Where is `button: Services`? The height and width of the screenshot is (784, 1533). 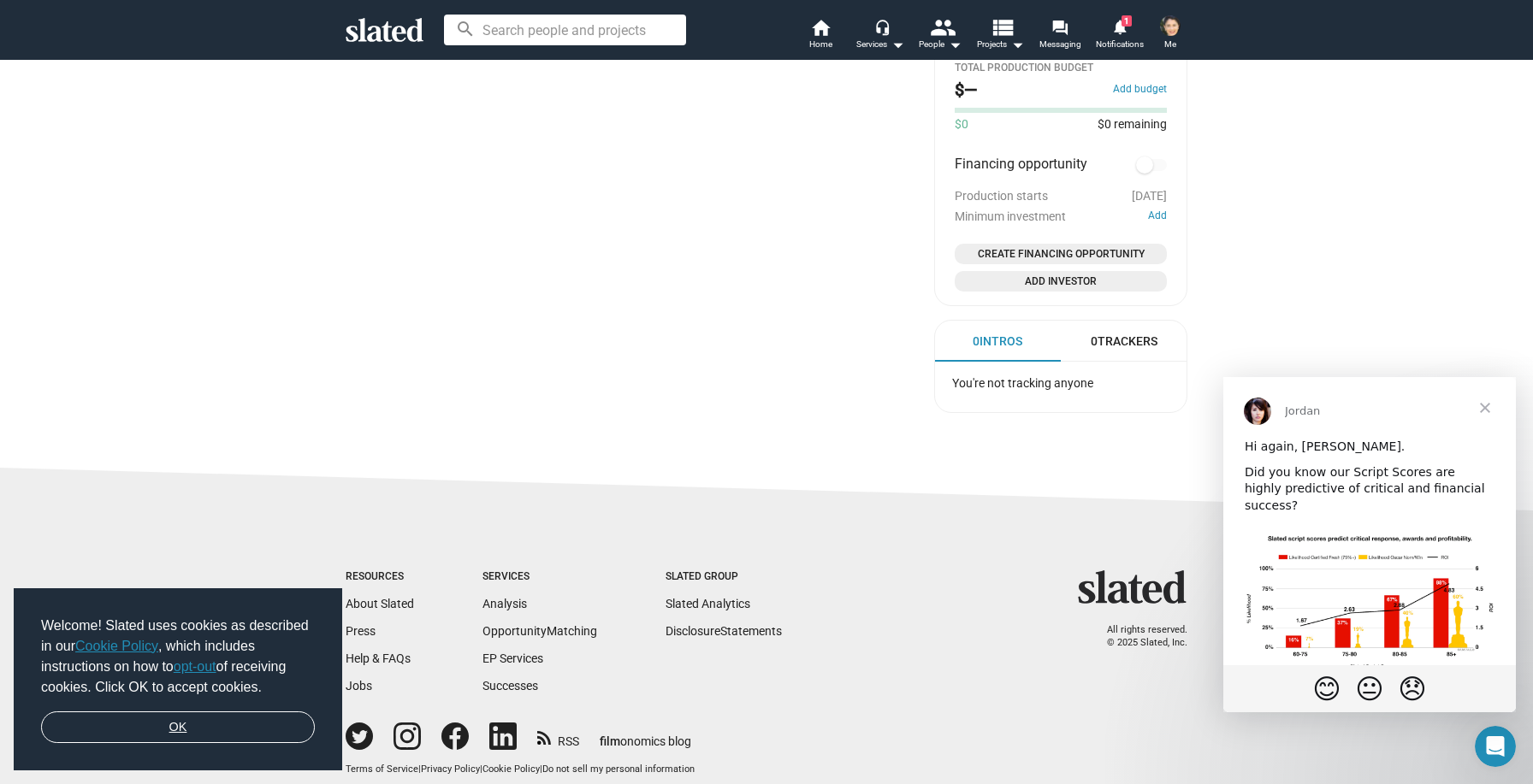
button: Services is located at coordinates (880, 36).